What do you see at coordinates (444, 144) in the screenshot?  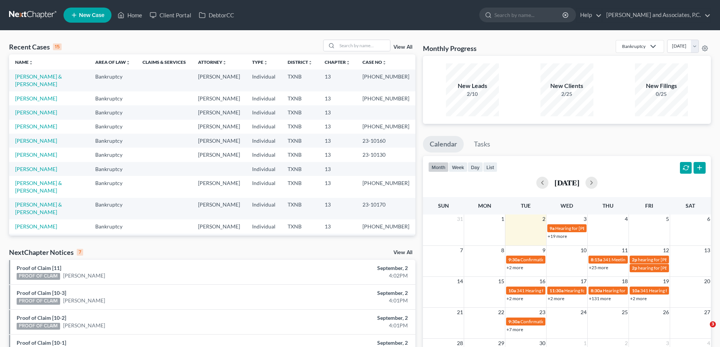 I see `a: Calendar` at bounding box center [444, 144].